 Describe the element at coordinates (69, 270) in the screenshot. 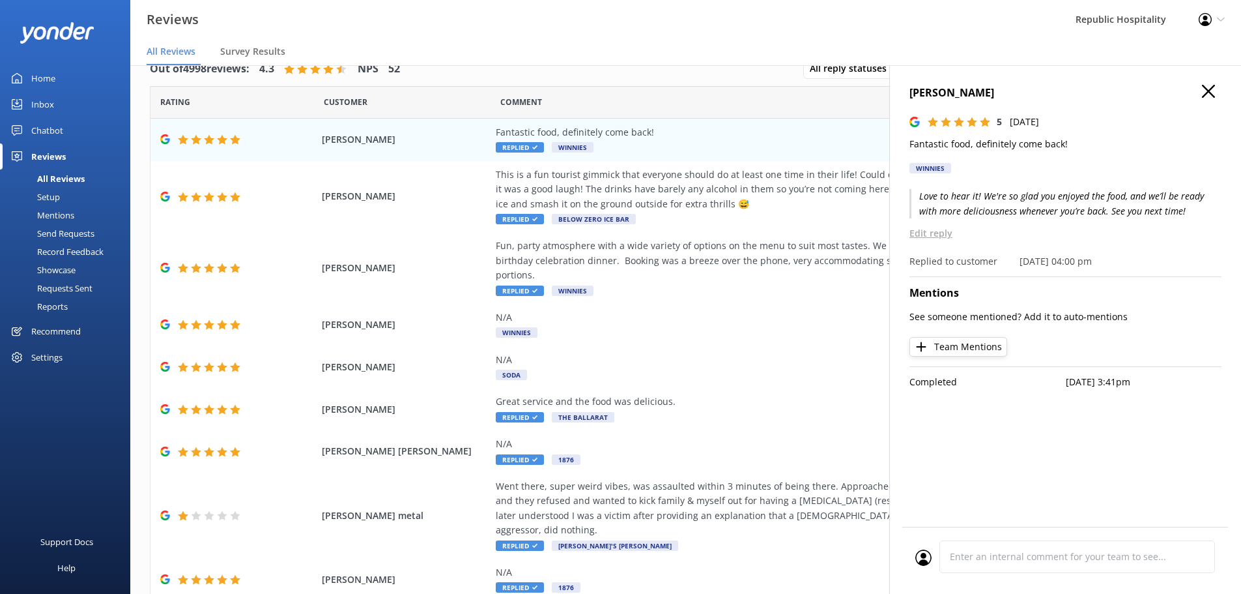

I see `a: Showcase` at that location.